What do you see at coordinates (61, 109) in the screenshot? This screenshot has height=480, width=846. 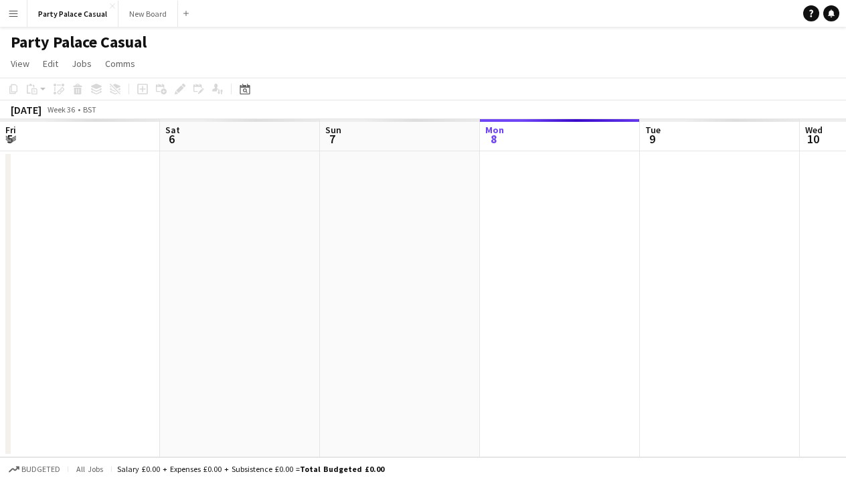 I see `span: Week 36` at bounding box center [61, 109].